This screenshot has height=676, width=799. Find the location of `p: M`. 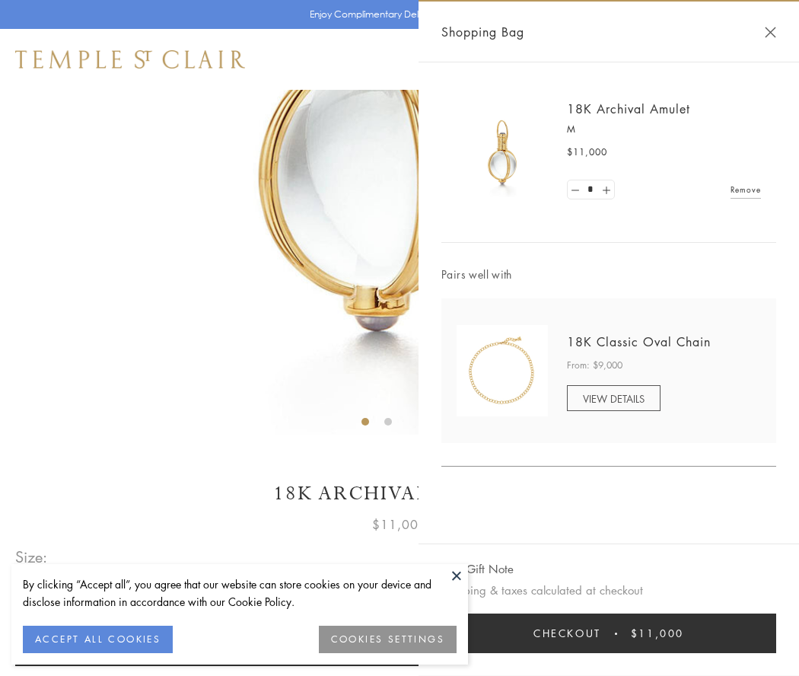

p: M is located at coordinates (663, 129).